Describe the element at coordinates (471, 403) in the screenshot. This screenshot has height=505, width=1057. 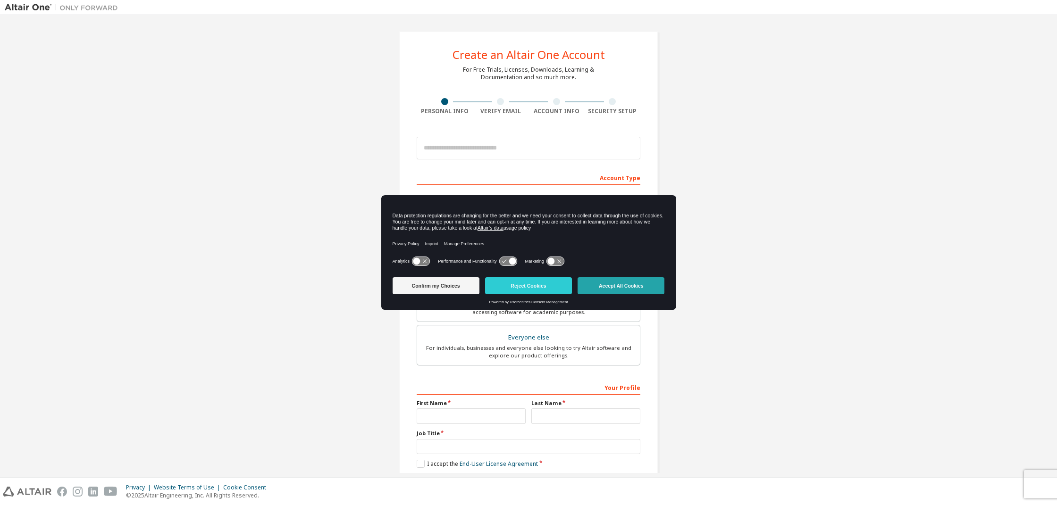
I see `label: First Name` at that location.